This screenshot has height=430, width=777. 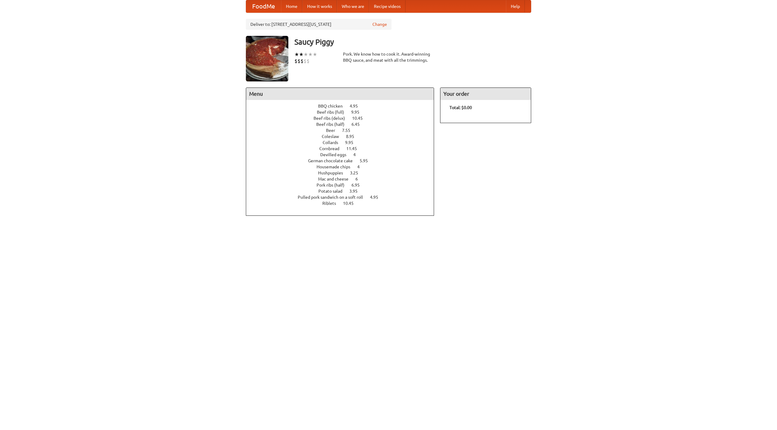 What do you see at coordinates (353, 6) in the screenshot?
I see `a: Who we are` at bounding box center [353, 6].